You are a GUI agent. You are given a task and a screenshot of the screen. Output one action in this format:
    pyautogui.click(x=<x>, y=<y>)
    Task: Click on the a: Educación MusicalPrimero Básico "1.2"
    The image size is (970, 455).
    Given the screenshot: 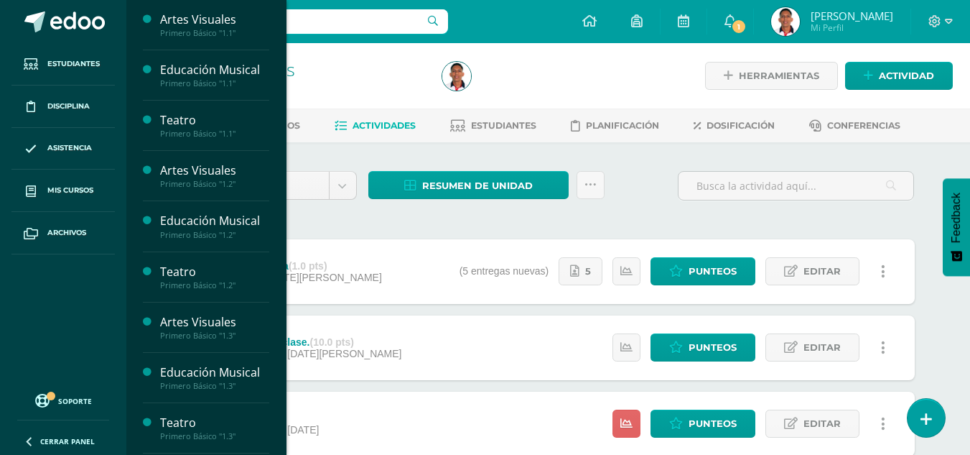 What is the action you would take?
    pyautogui.click(x=215, y=226)
    